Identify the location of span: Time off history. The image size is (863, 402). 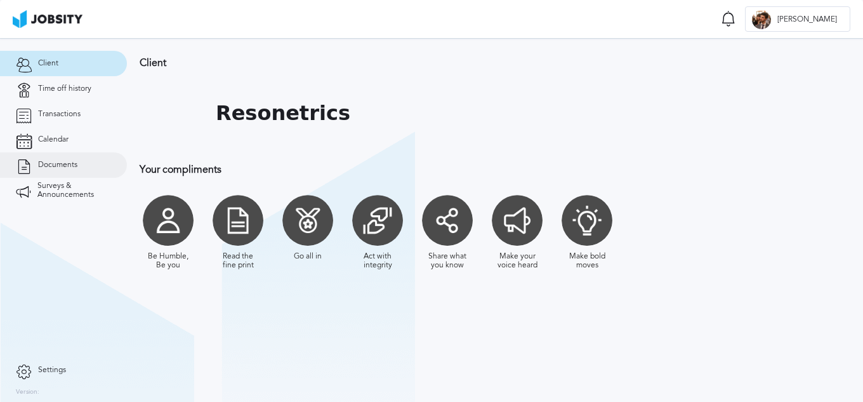
(65, 89).